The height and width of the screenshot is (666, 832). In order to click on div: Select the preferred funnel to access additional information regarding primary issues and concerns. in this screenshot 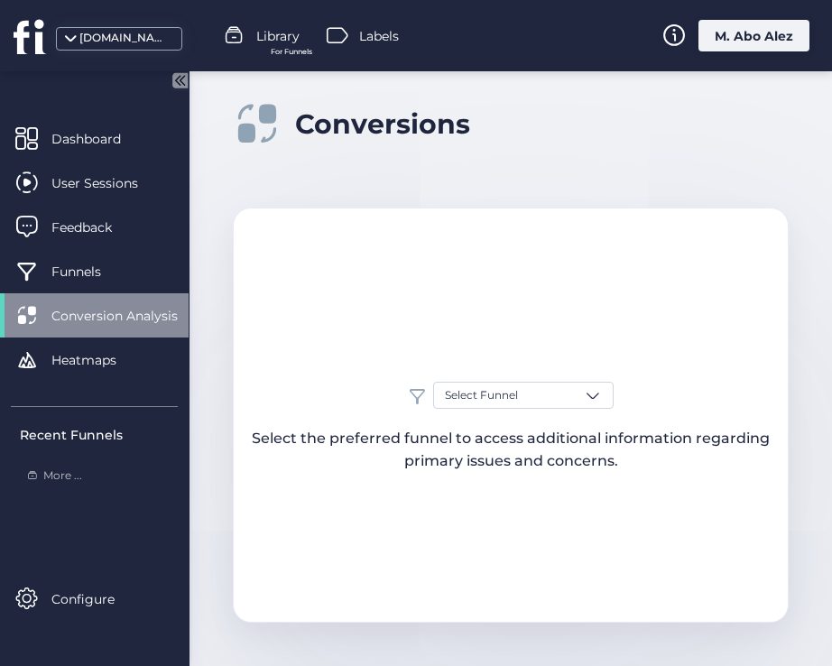, I will do `click(511, 449)`.